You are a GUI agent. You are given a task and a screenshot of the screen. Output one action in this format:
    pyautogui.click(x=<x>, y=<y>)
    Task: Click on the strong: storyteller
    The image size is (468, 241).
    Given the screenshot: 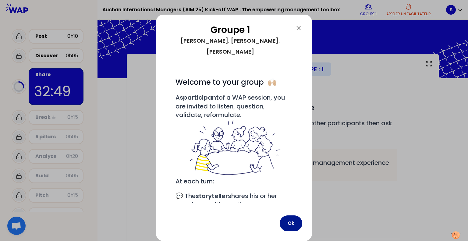 What is the action you would take?
    pyautogui.click(x=212, y=196)
    